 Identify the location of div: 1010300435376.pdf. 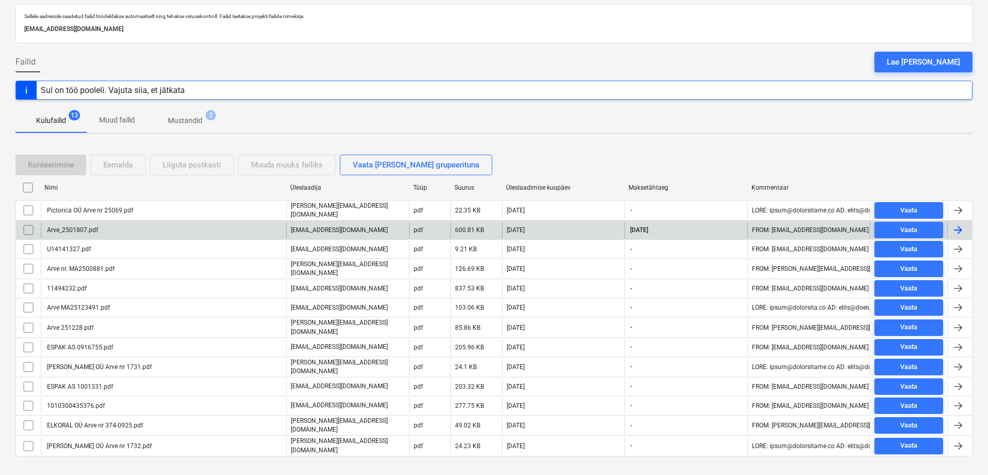
(75, 405).